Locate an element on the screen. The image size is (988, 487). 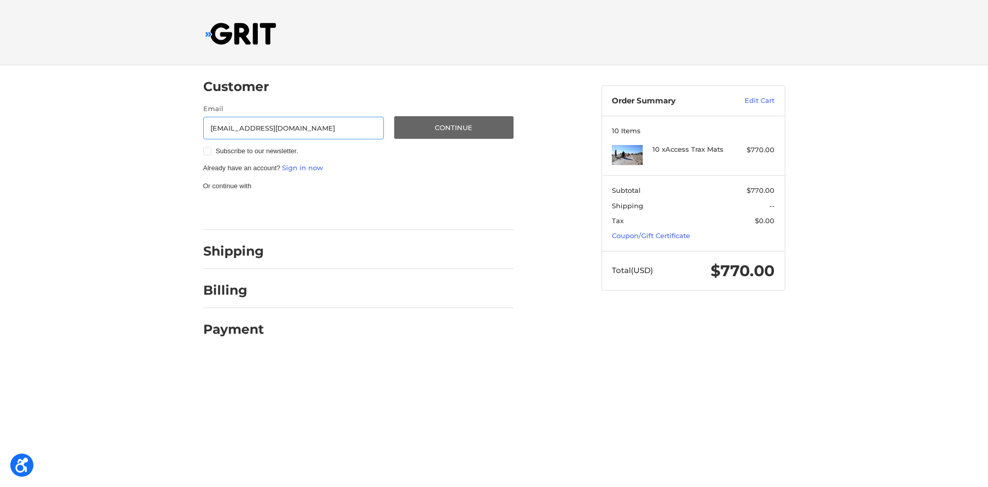
span: $0.00 is located at coordinates (764, 221).